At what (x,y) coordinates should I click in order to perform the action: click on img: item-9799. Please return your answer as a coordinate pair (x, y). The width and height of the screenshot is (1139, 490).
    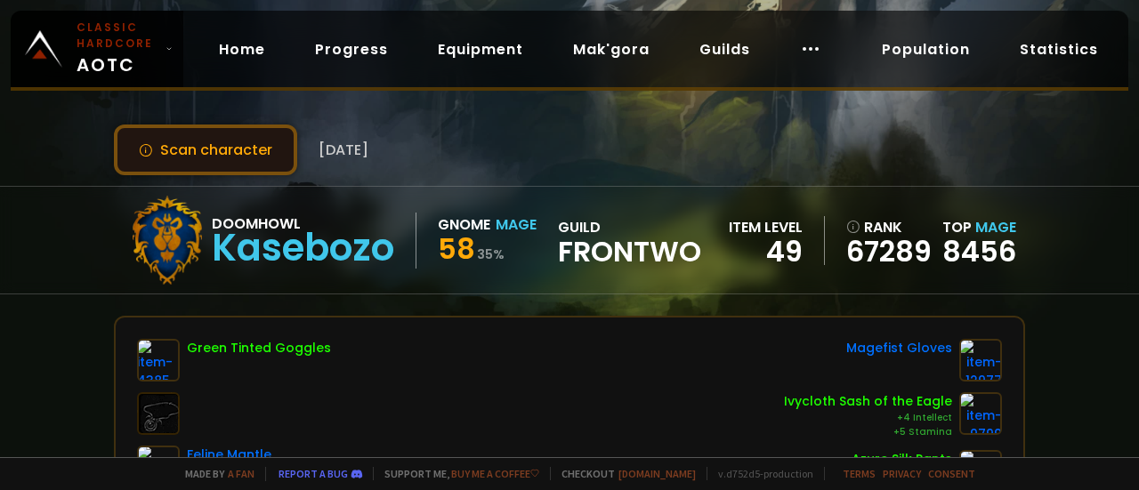
    Looking at the image, I should click on (980, 414).